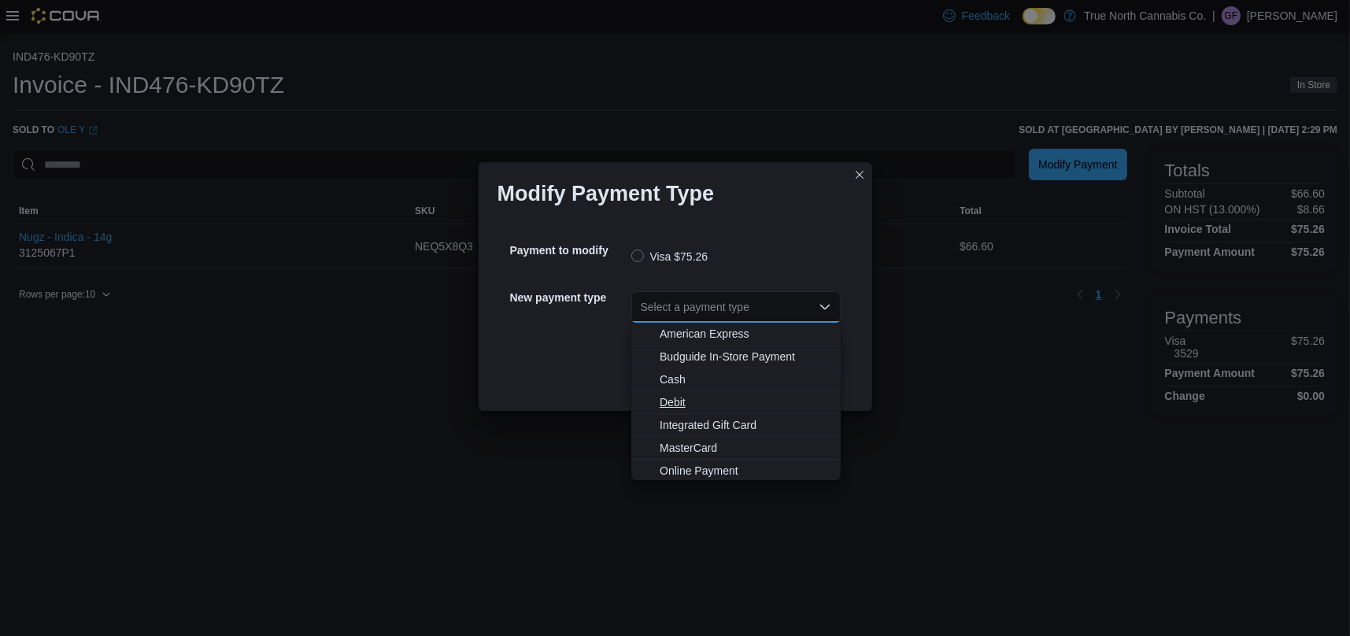 This screenshot has height=636, width=1350. What do you see at coordinates (825, 307) in the screenshot?
I see `button: Close list of options` at bounding box center [825, 307].